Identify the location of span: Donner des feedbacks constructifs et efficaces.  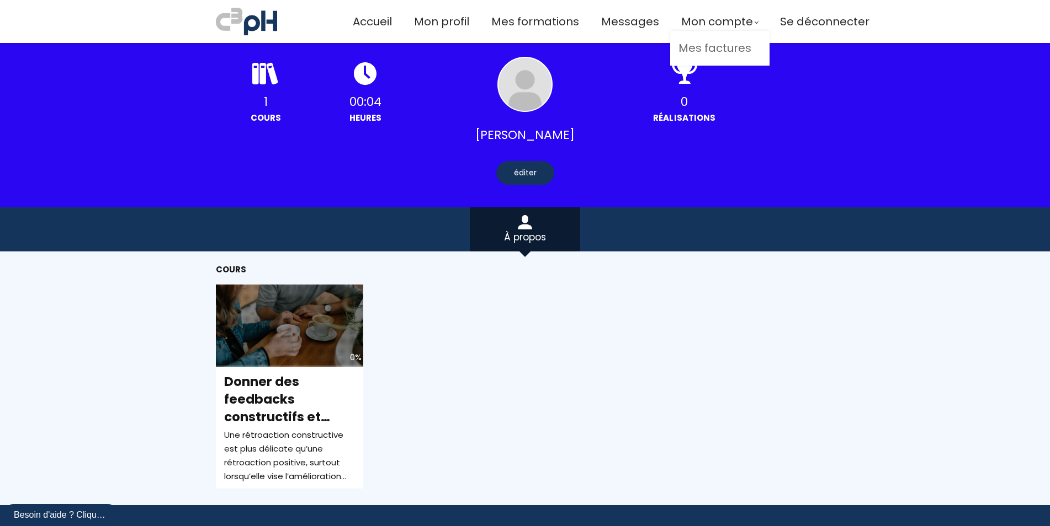
(277, 408).